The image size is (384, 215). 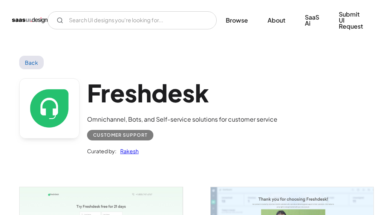 I want to click on input: Search UI designs you're looking for..., so click(x=132, y=20).